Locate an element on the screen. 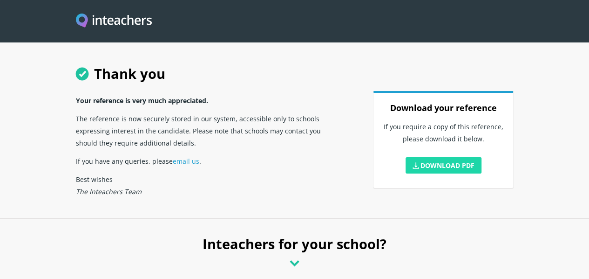 The width and height of the screenshot is (589, 279). a: Visit this site's homepage is located at coordinates (114, 21).